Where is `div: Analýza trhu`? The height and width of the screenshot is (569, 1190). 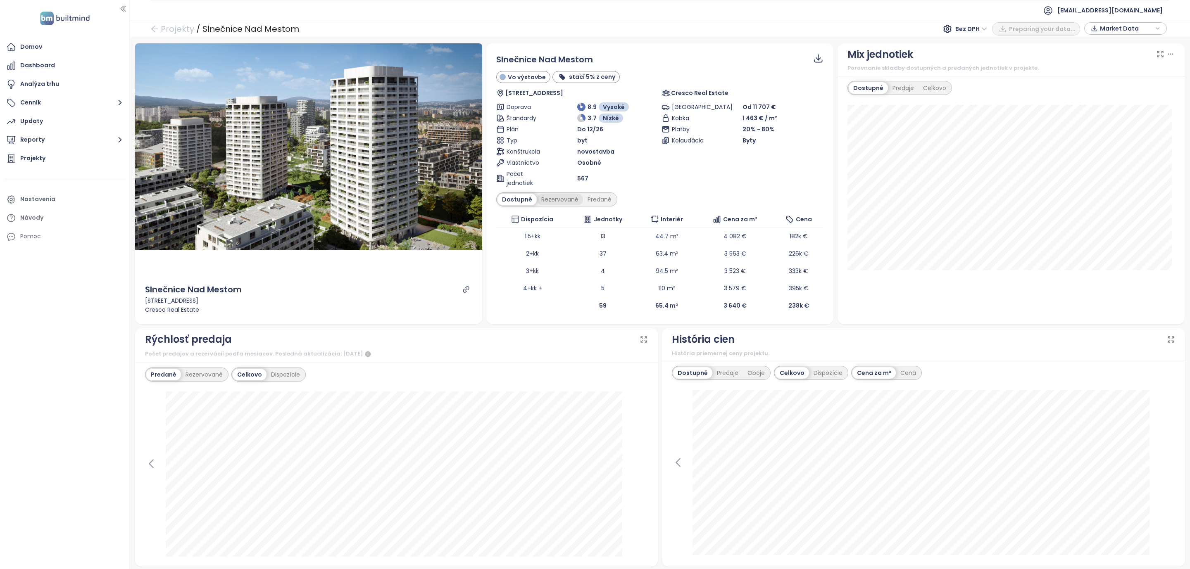
div: Analýza trhu is located at coordinates (40, 84).